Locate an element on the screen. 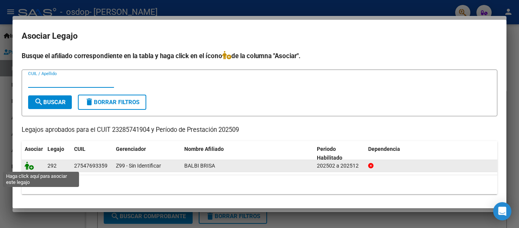  span: CUIL is located at coordinates (80, 149).